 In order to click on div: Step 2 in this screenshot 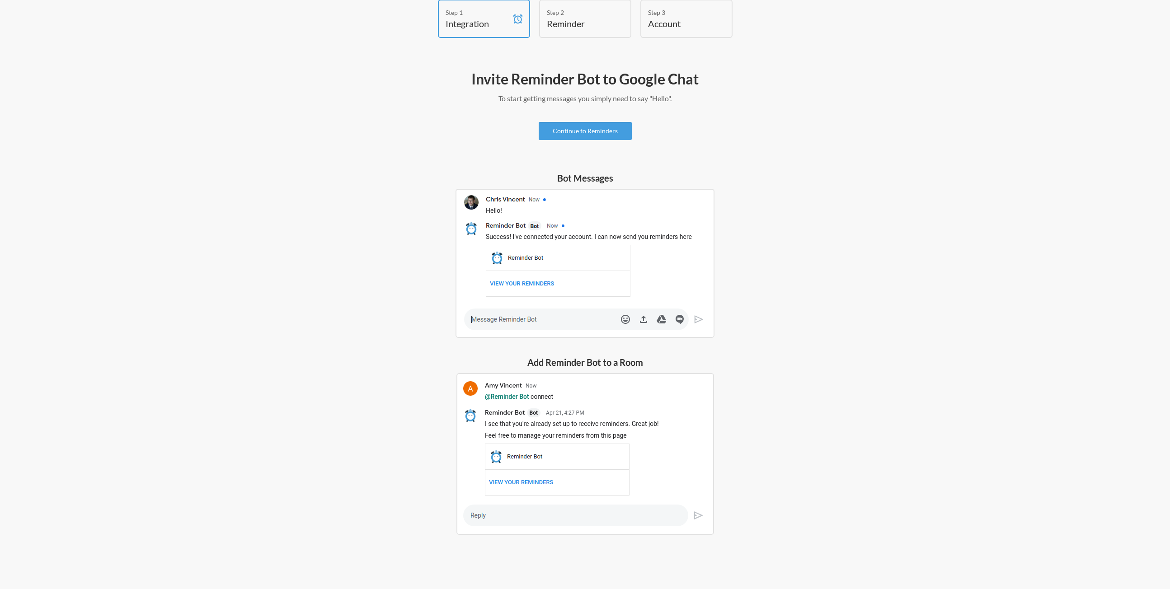, I will do `click(578, 12)`.